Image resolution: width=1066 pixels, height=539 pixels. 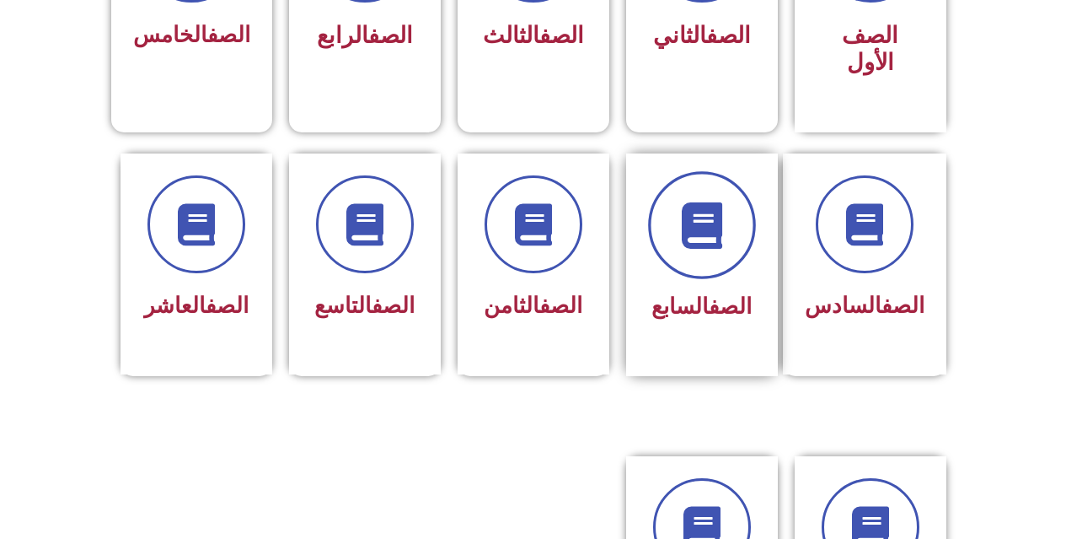 I want to click on span: الخامس, so click(x=191, y=35).